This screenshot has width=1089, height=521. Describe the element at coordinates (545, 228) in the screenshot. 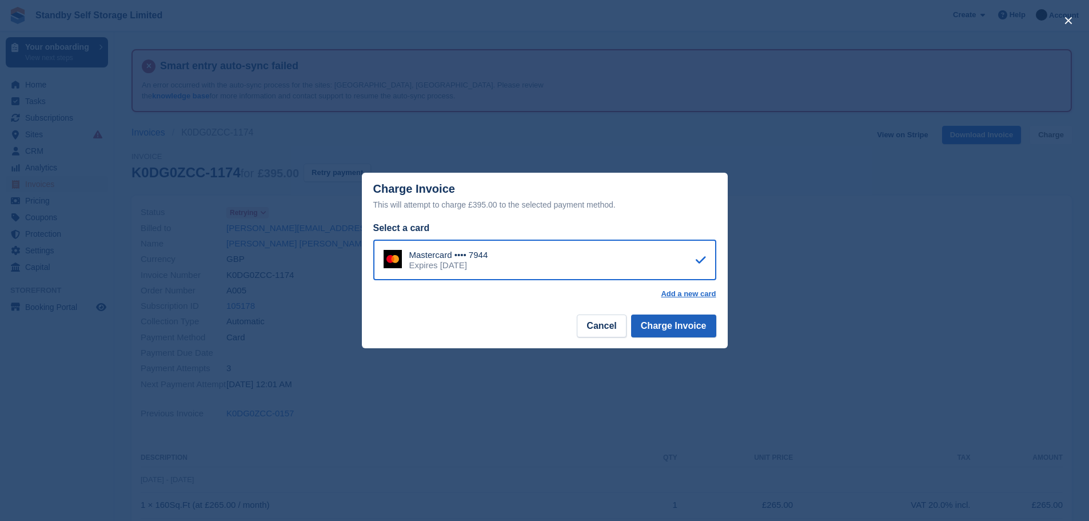

I see `div: Select a card` at that location.